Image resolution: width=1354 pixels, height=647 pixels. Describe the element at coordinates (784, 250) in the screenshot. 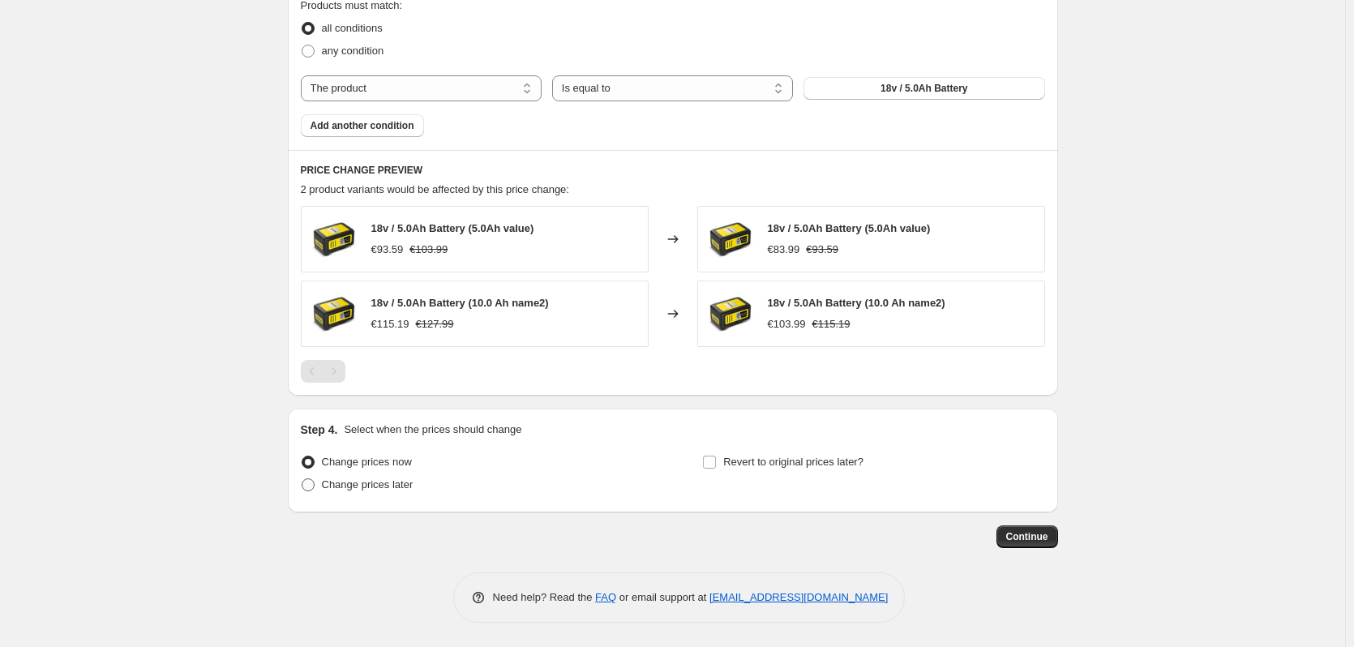

I see `div: €83.99` at that location.